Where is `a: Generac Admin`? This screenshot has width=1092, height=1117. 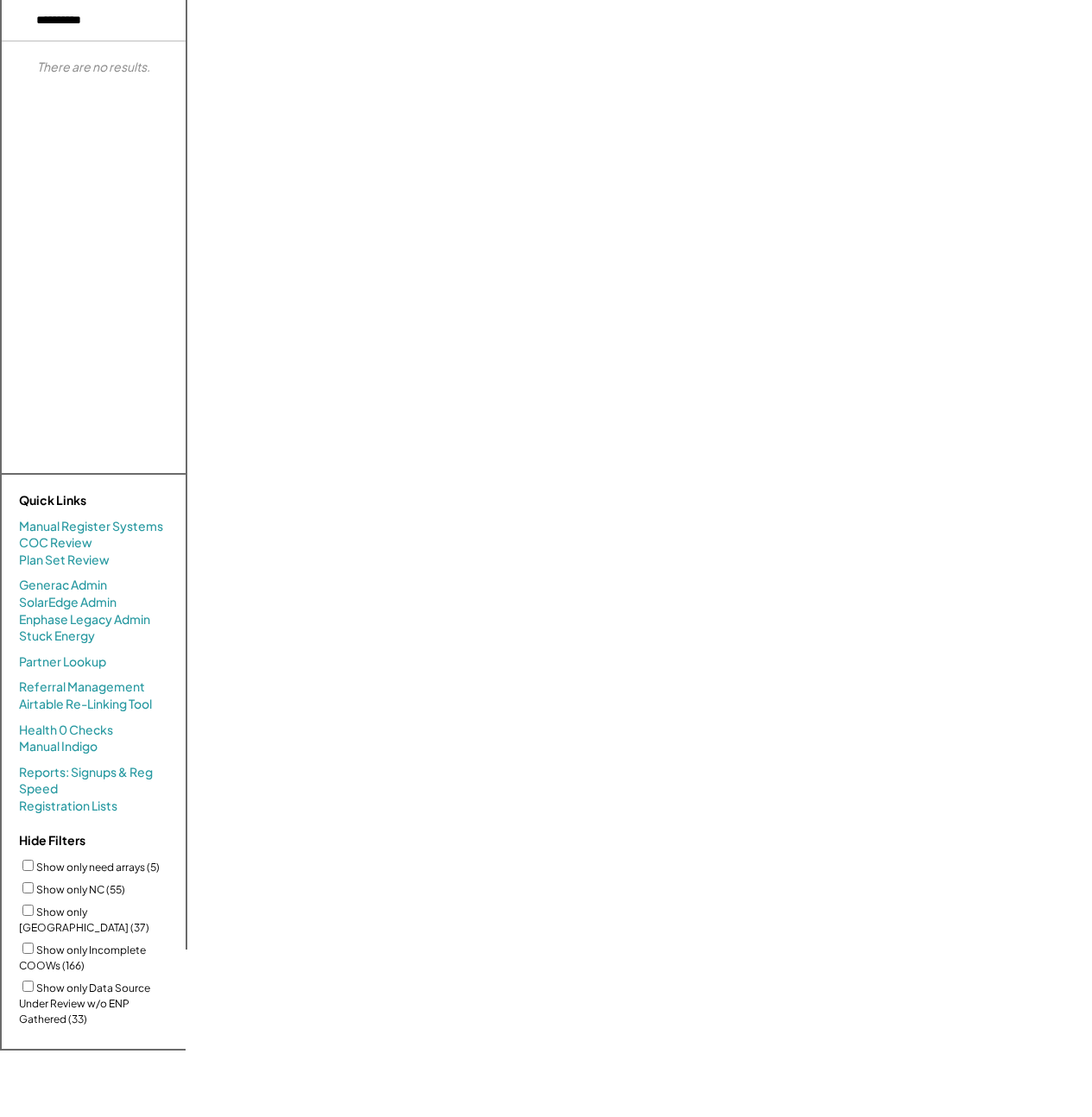 a: Generac Admin is located at coordinates (63, 585).